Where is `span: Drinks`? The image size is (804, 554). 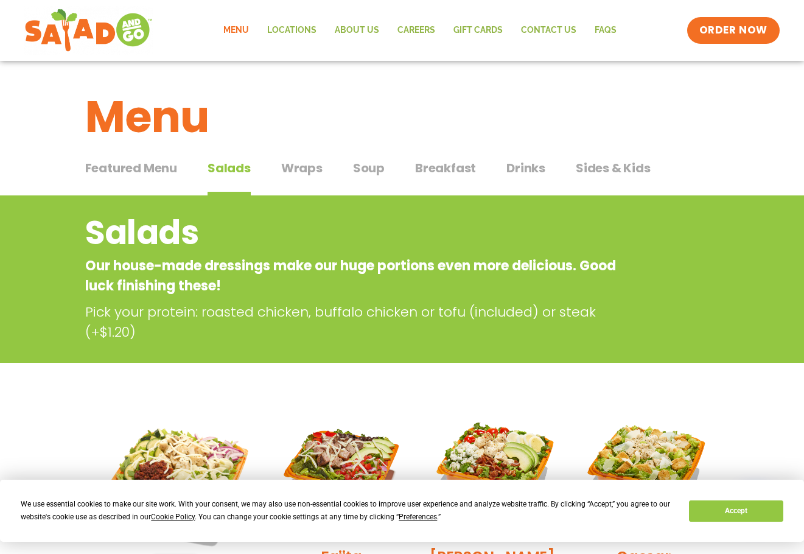
span: Drinks is located at coordinates (526, 168).